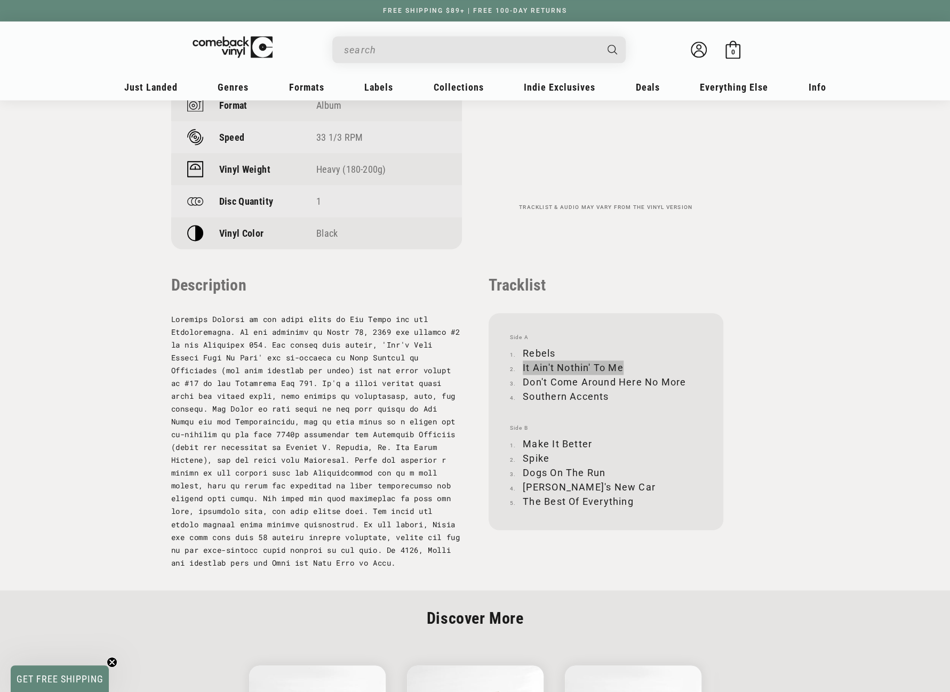  Describe the element at coordinates (734, 87) in the screenshot. I see `span: Everything Else` at that location.